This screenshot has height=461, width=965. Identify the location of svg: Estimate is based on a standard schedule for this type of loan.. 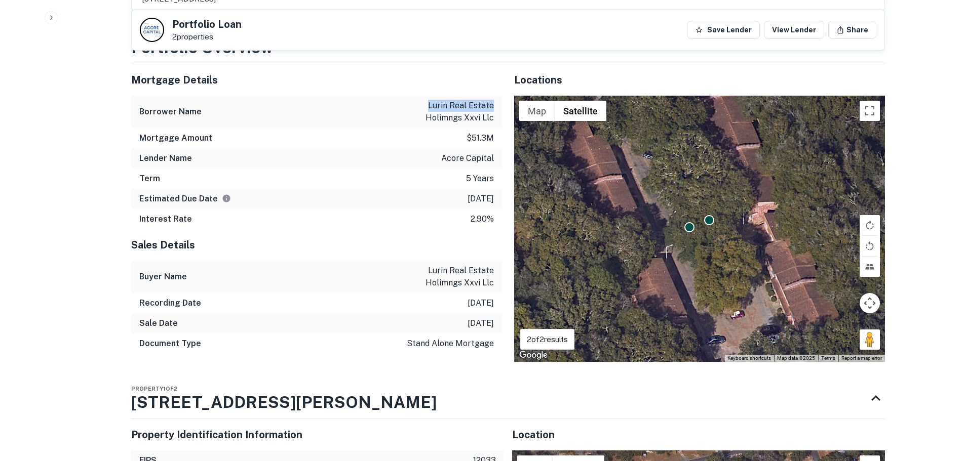
(226, 199).